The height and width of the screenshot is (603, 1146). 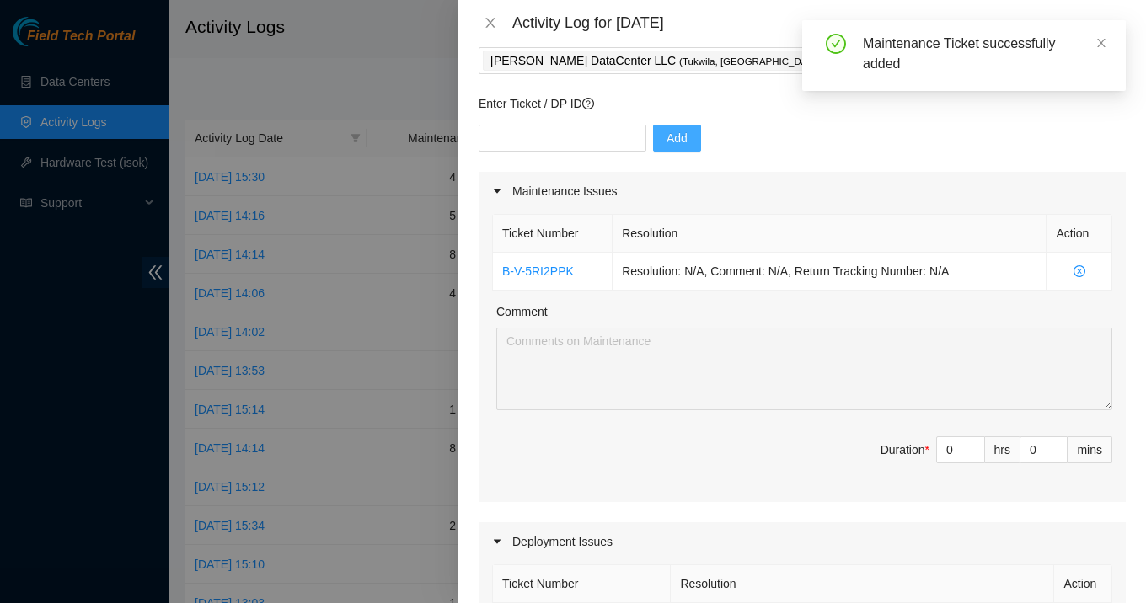 I want to click on div: hrs, so click(x=1003, y=450).